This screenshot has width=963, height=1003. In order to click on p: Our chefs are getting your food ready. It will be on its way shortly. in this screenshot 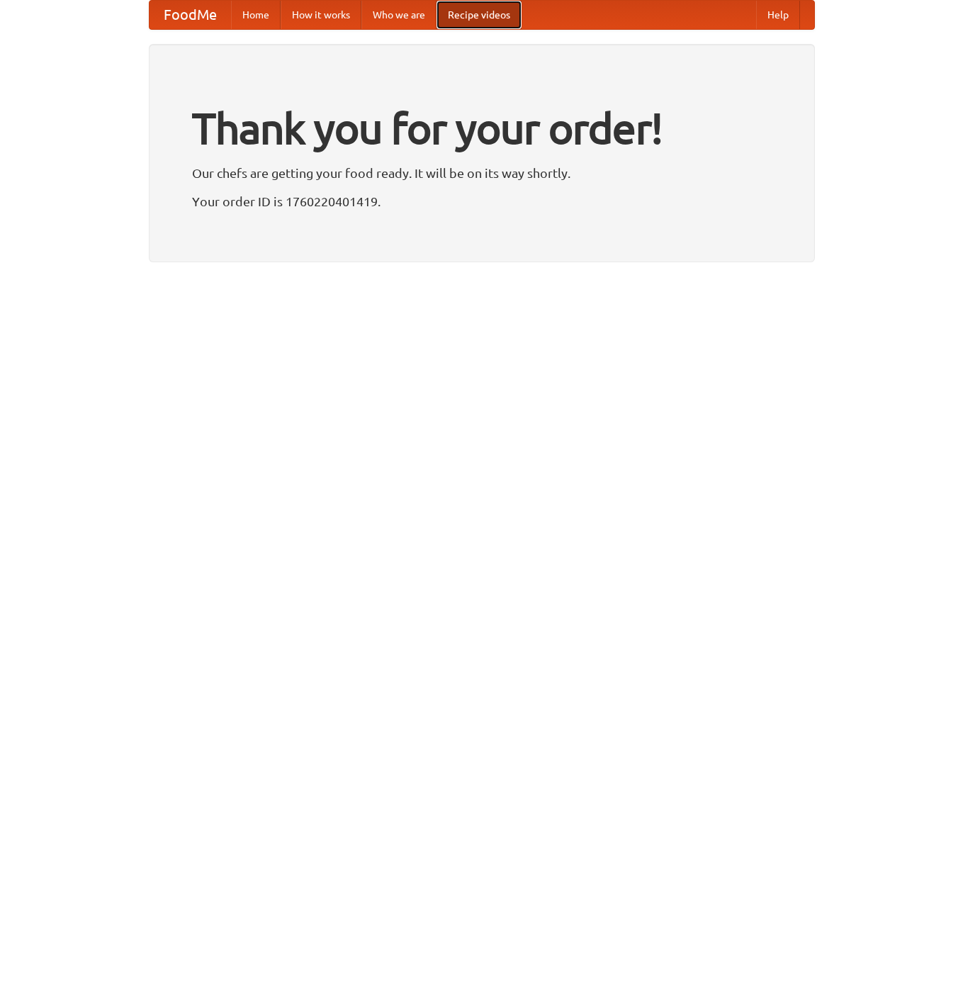, I will do `click(482, 173)`.